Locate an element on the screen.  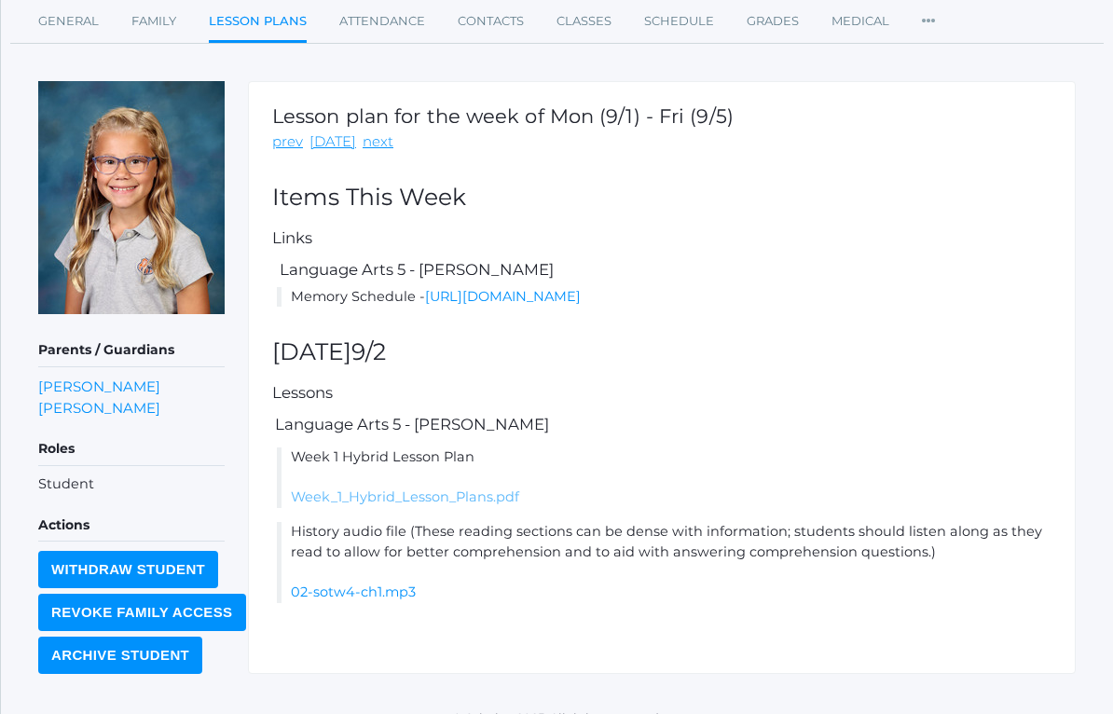
a: Attendance is located at coordinates (382, 21).